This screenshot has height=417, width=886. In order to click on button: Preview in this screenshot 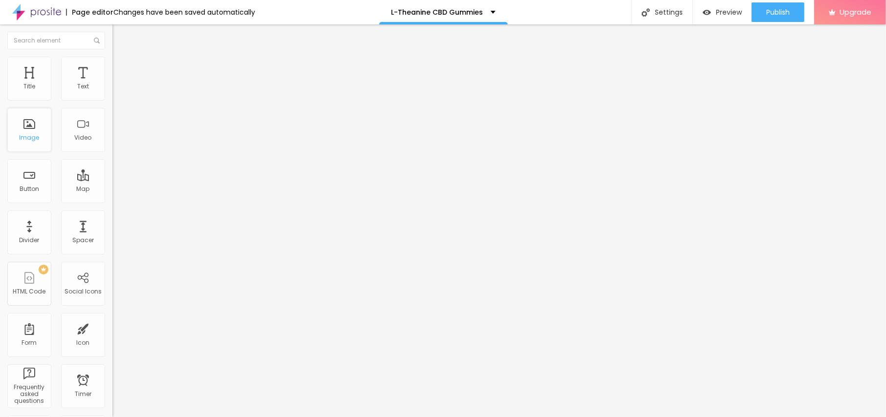, I will do `click(722, 12)`.